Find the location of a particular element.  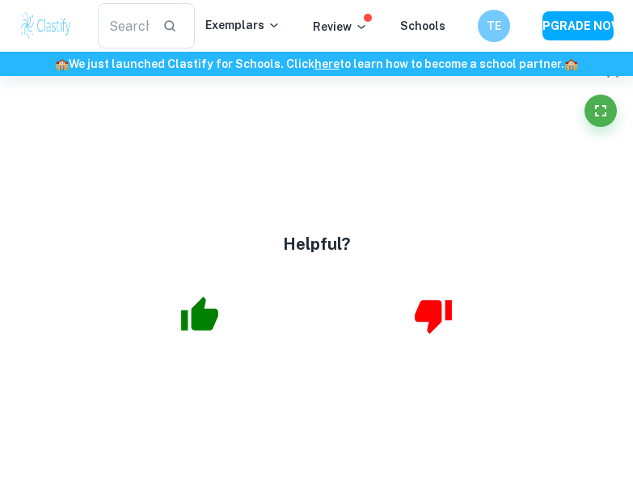

button: TE is located at coordinates (494, 26).